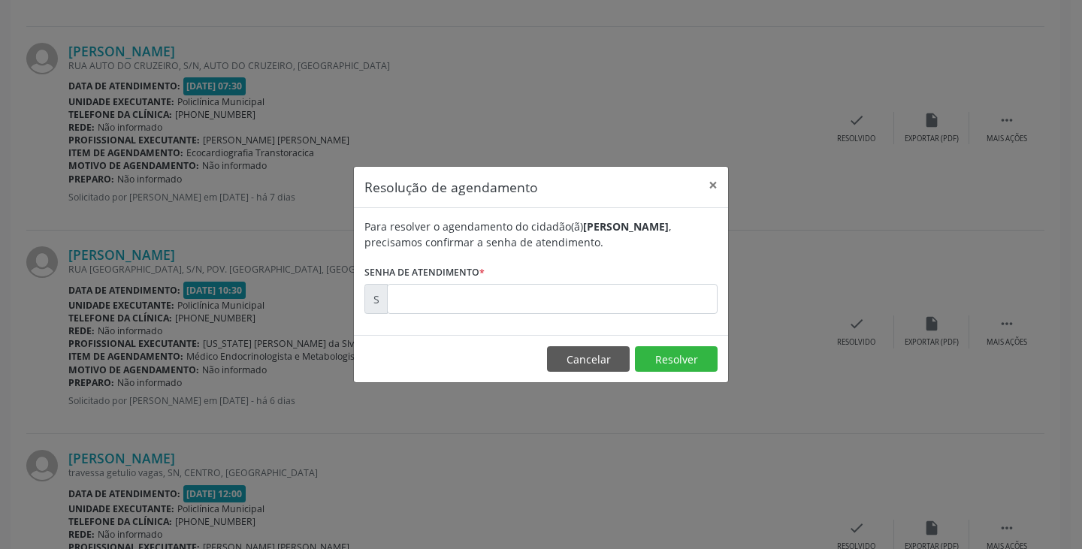 This screenshot has width=1082, height=549. What do you see at coordinates (376, 299) in the screenshot?
I see `div: S` at bounding box center [376, 299].